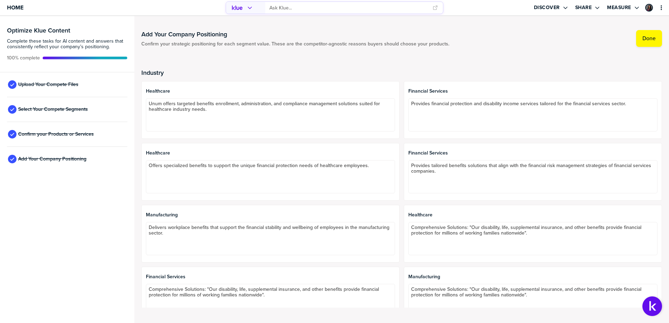 The image size is (669, 323). I want to click on span: Home, so click(15, 7).